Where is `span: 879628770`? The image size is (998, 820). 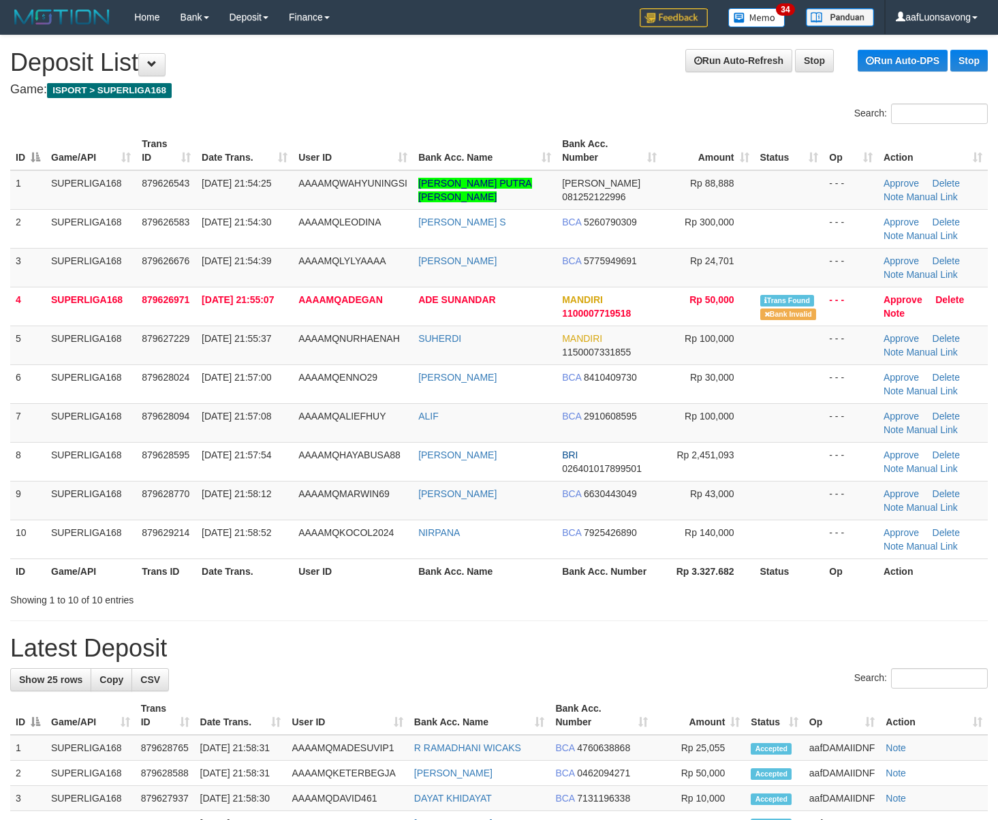 span: 879628770 is located at coordinates (166, 494).